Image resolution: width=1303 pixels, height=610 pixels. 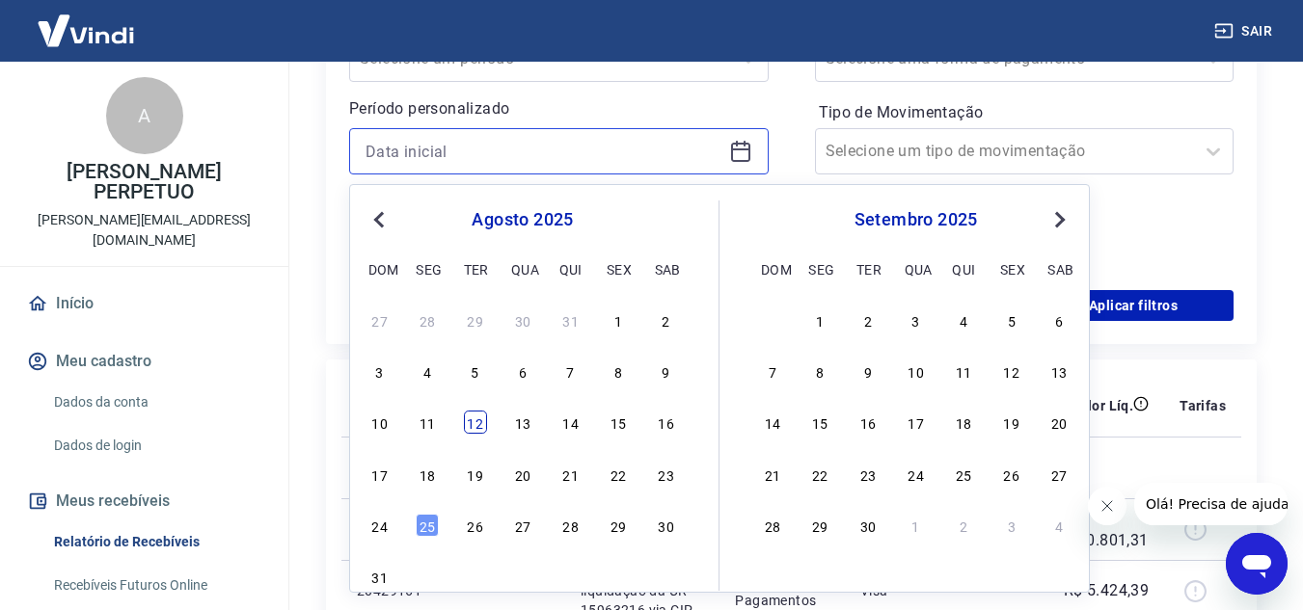 I want to click on div: Choose quinta-feira, 18 de setembro de 2025, so click(x=963, y=422).